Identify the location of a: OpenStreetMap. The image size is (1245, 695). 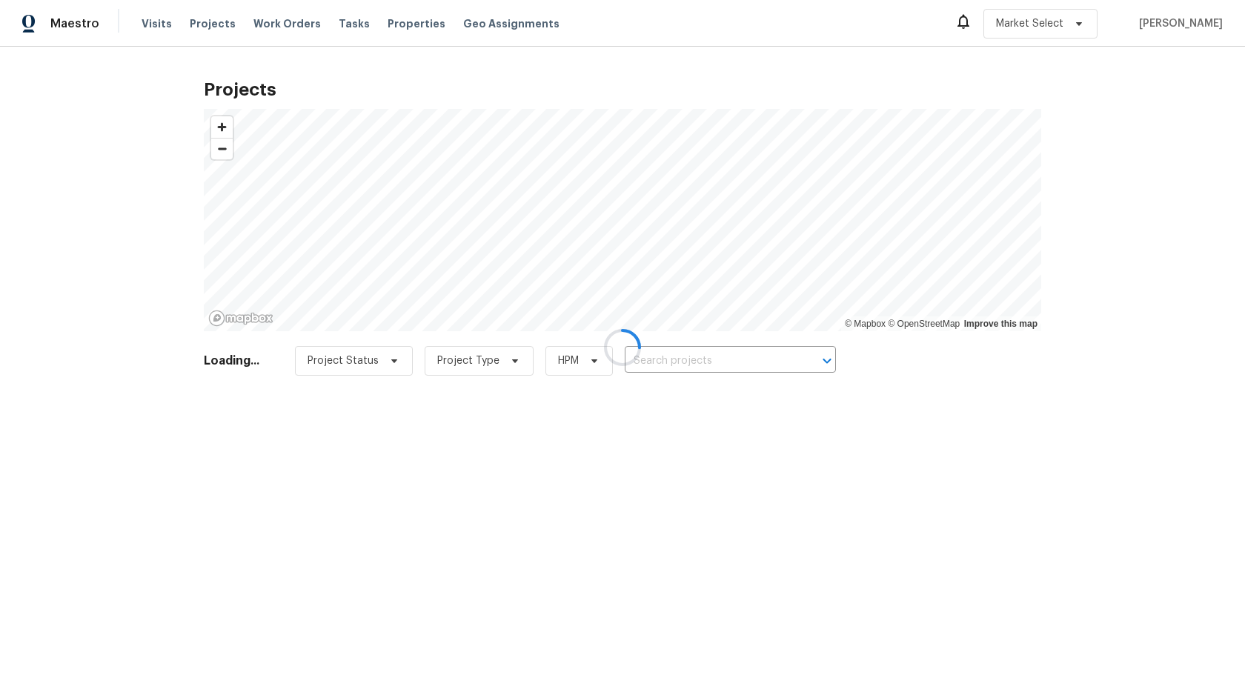
(924, 324).